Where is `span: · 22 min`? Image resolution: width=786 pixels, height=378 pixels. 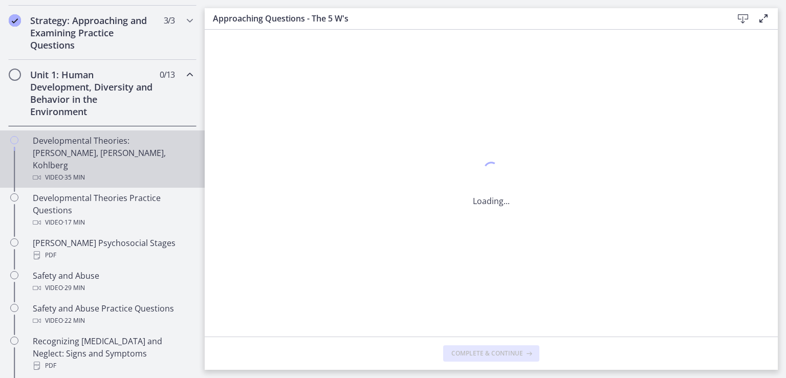
span: · 22 min is located at coordinates (74, 321).